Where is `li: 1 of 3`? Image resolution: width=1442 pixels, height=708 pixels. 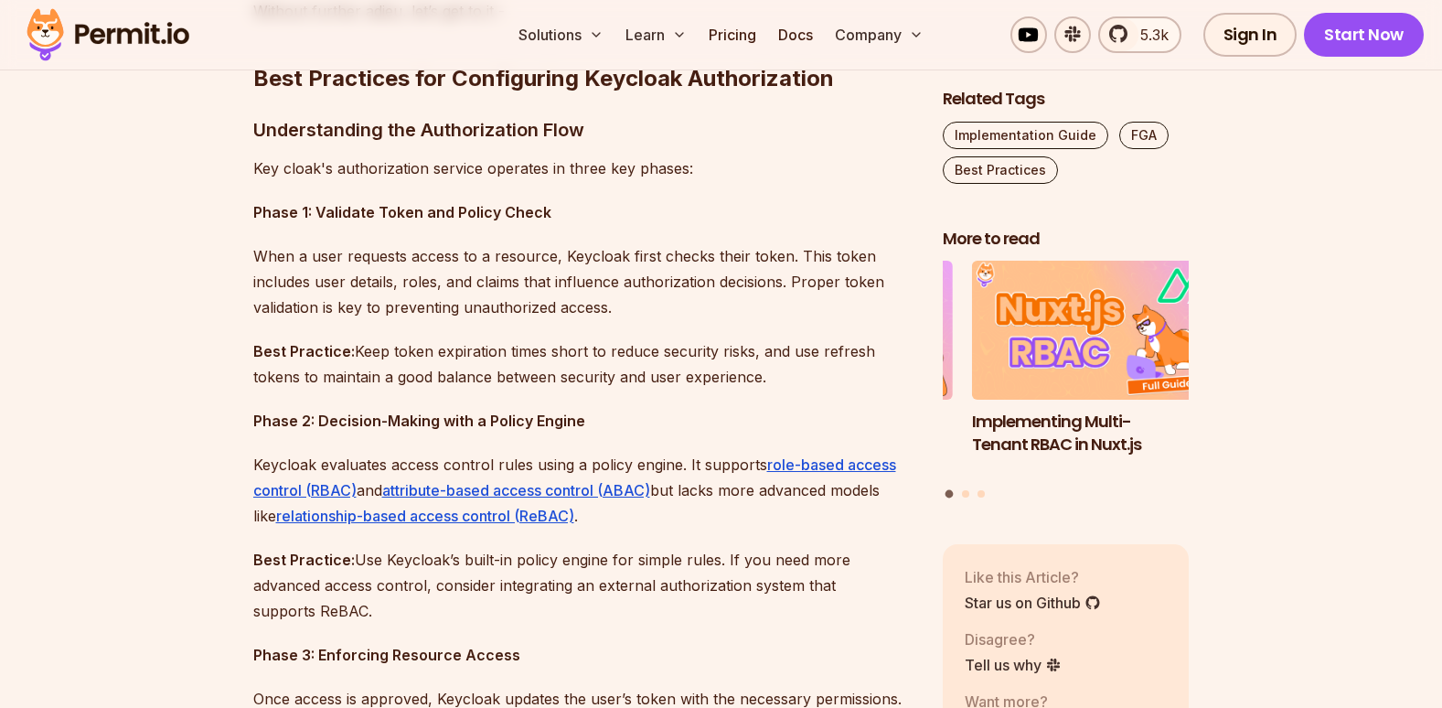
li: 1 of 3 is located at coordinates (1095, 370).